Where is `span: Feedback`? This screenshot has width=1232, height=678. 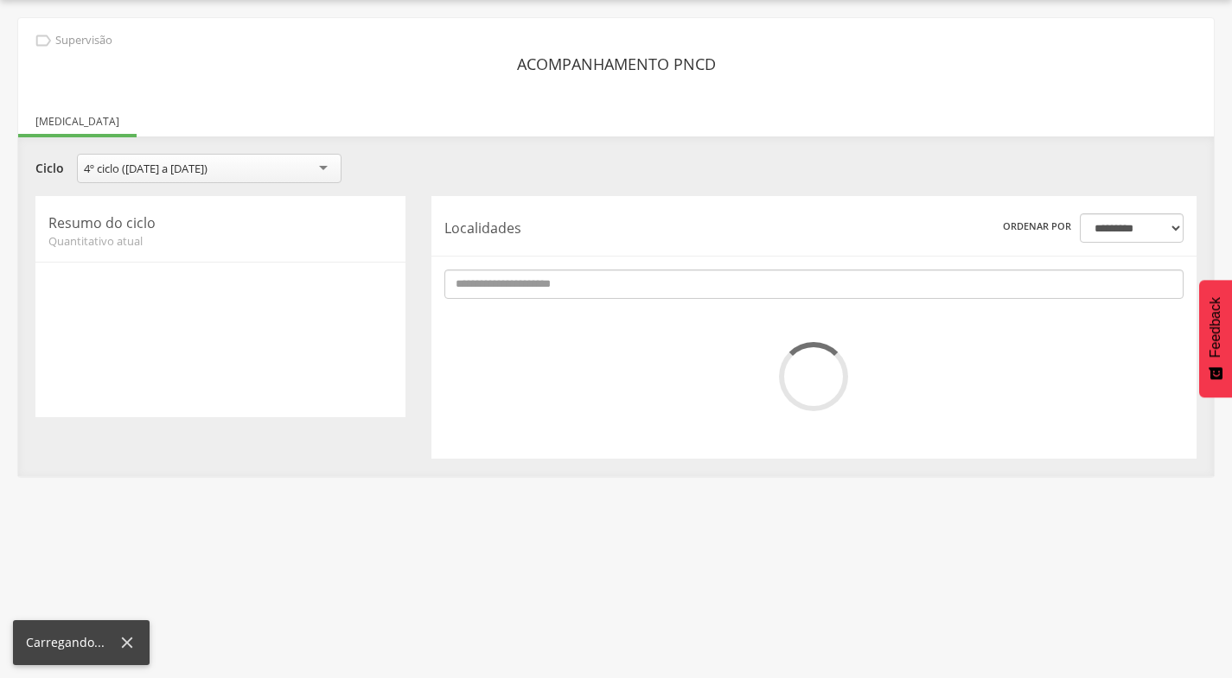
span: Feedback is located at coordinates (1215, 328).